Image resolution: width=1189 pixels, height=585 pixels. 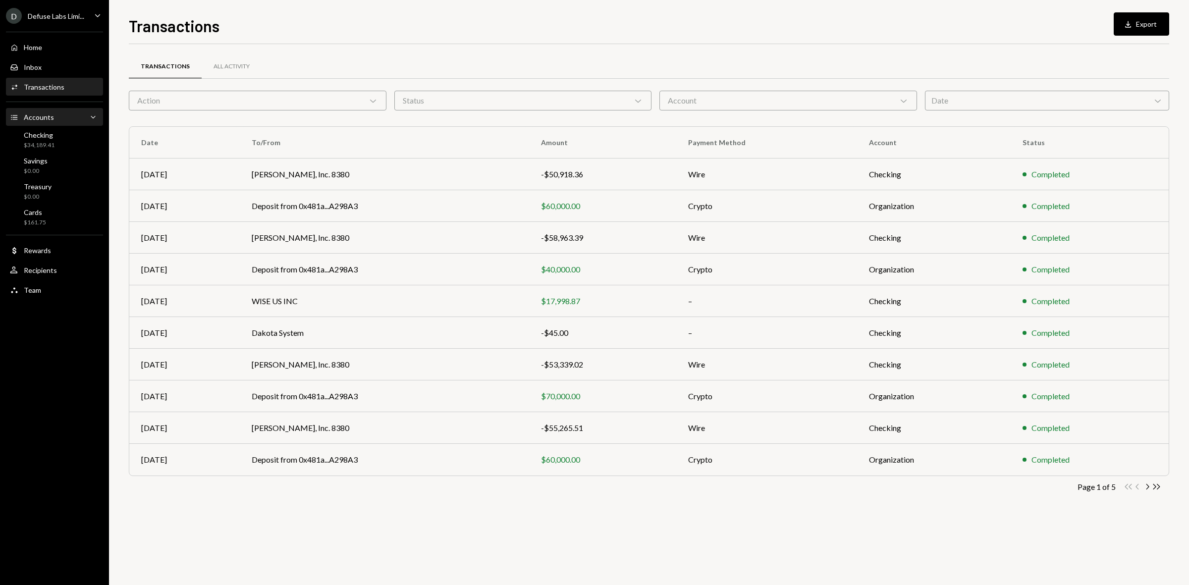 What do you see at coordinates (1141, 24) in the screenshot?
I see `button: Export` at bounding box center [1141, 24].